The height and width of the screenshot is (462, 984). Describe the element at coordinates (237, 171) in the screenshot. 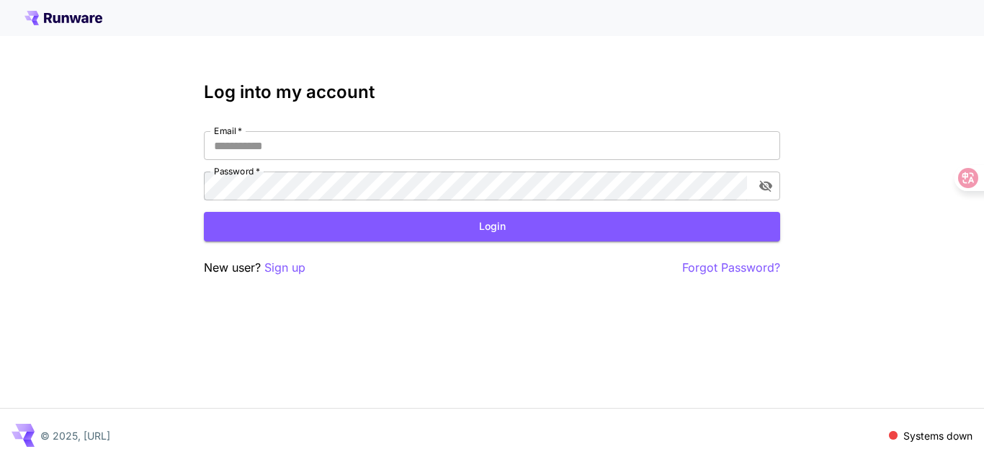

I see `label: Password` at that location.